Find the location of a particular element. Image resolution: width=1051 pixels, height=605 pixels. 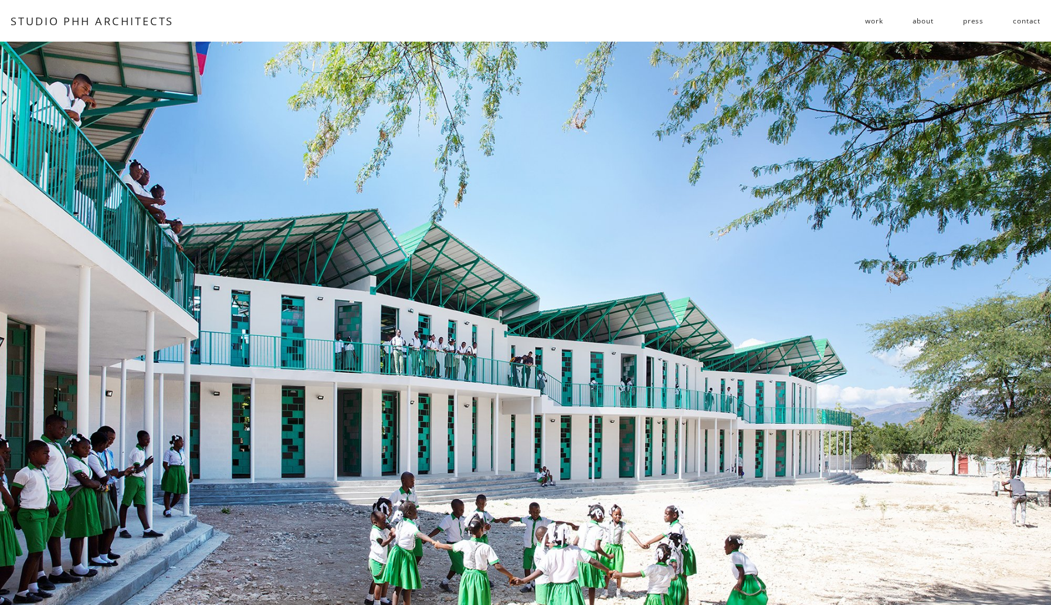

a: about is located at coordinates (923, 21).